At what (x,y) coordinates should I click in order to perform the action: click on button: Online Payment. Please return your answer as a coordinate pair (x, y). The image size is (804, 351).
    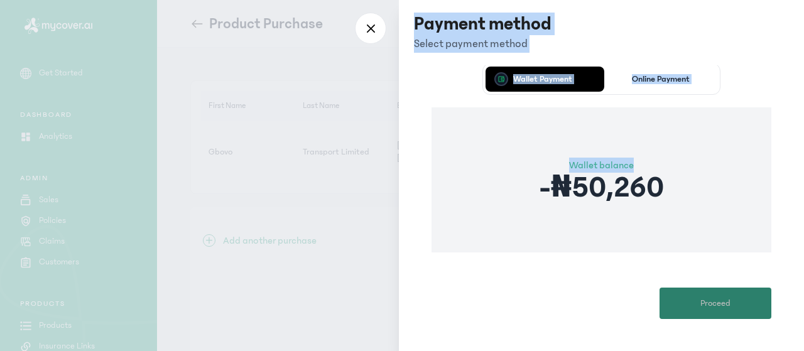
    Looking at the image, I should click on (661, 79).